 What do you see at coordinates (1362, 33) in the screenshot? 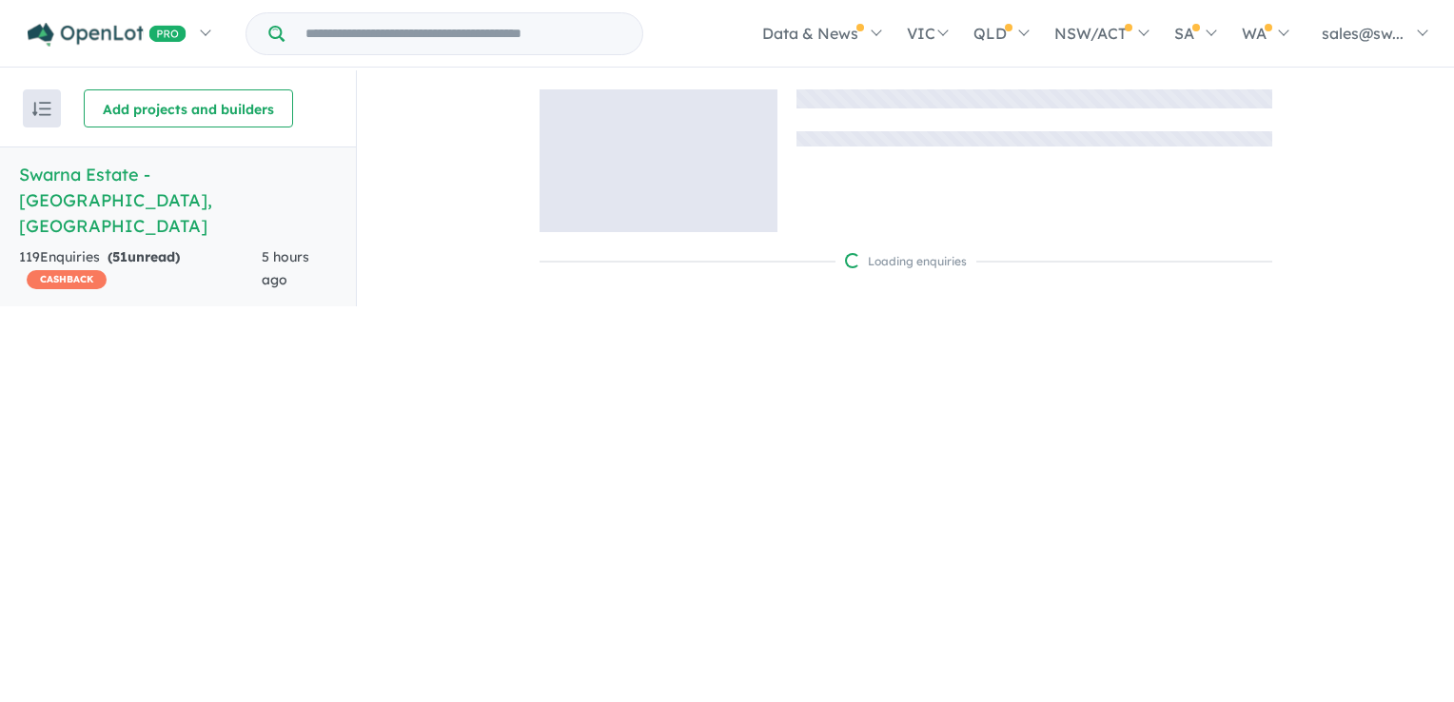
I see `span: sales@sw...` at bounding box center [1362, 33].